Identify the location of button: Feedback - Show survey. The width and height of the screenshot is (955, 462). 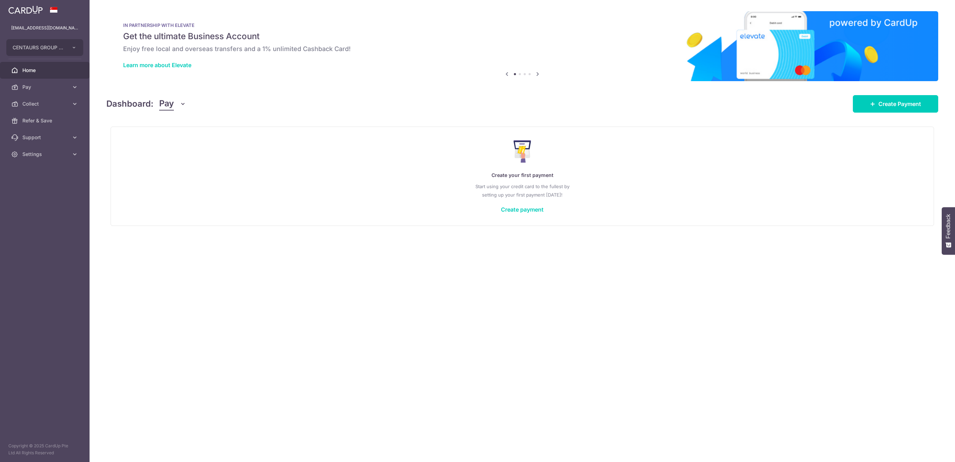
(949, 231).